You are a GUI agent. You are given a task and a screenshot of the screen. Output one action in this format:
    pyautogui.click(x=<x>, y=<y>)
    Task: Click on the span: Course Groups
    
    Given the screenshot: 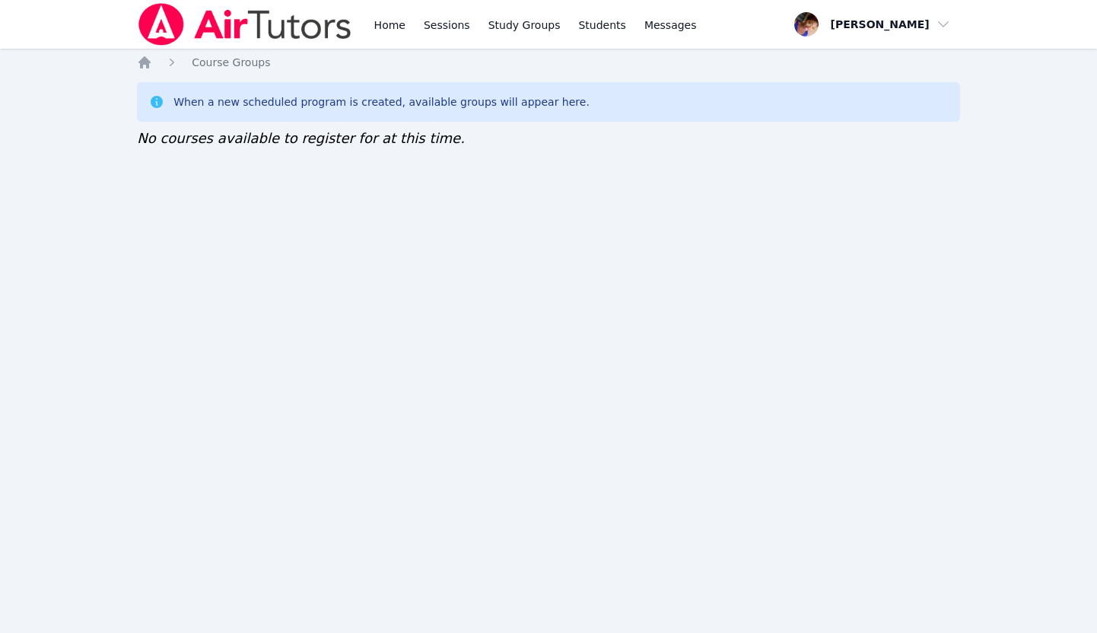 What is the action you would take?
    pyautogui.click(x=231, y=62)
    